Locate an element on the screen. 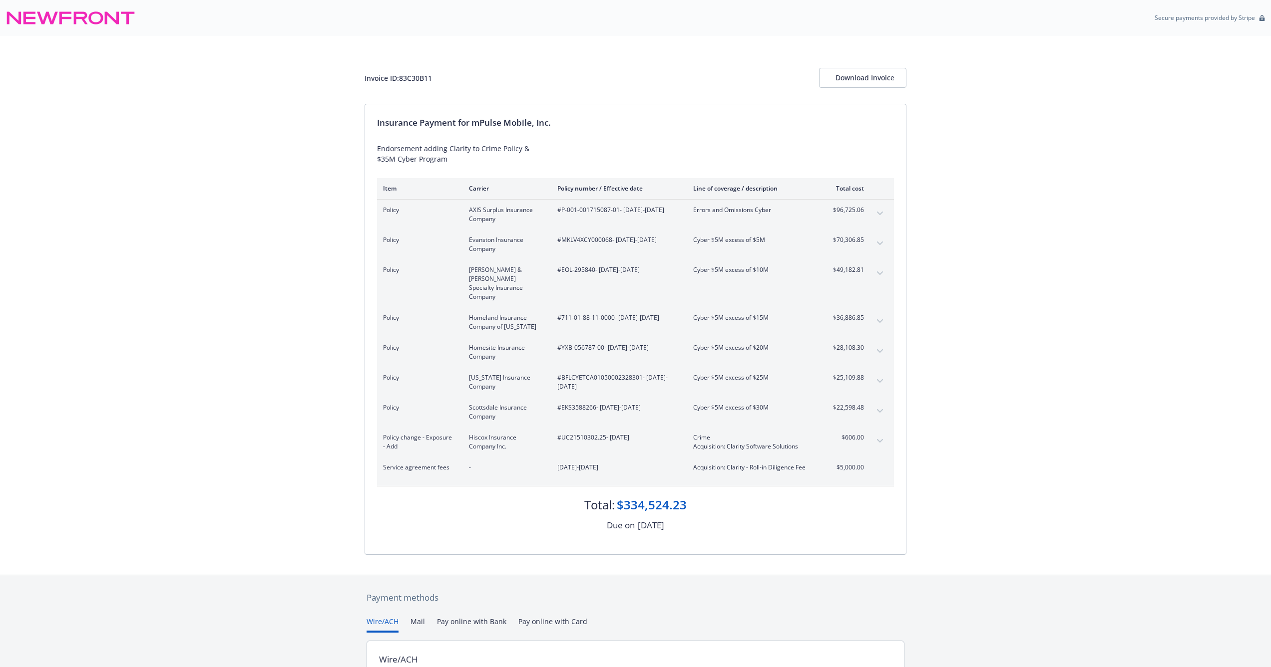 This screenshot has height=667, width=1271. div: Total cost is located at coordinates (845, 188).